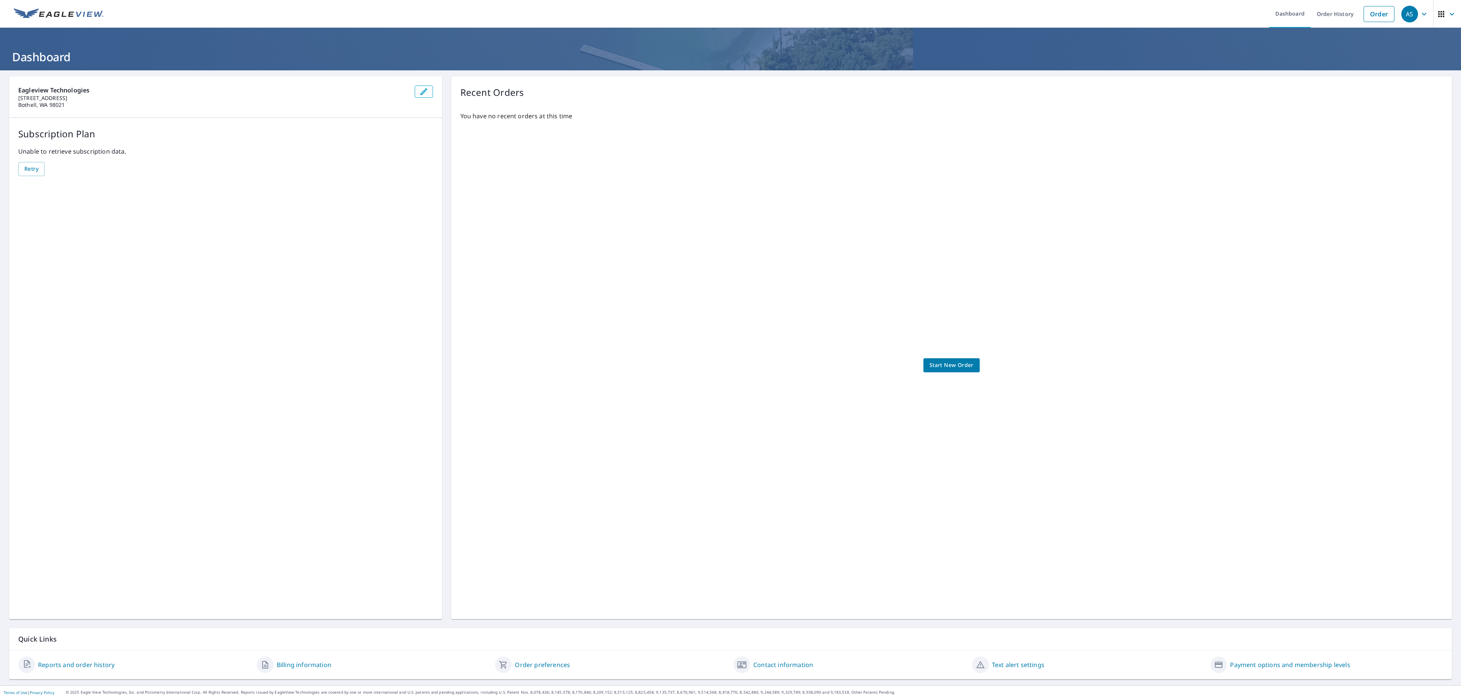 The image size is (1461, 699). I want to click on a: Billing information, so click(304, 665).